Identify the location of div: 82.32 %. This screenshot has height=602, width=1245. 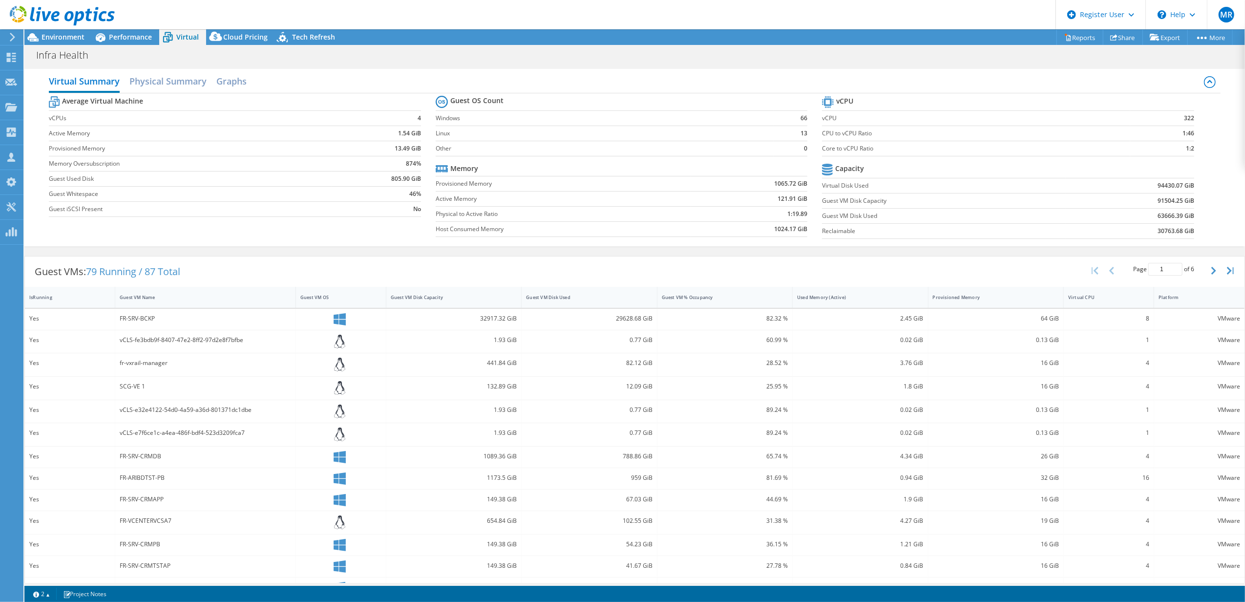
(725, 318).